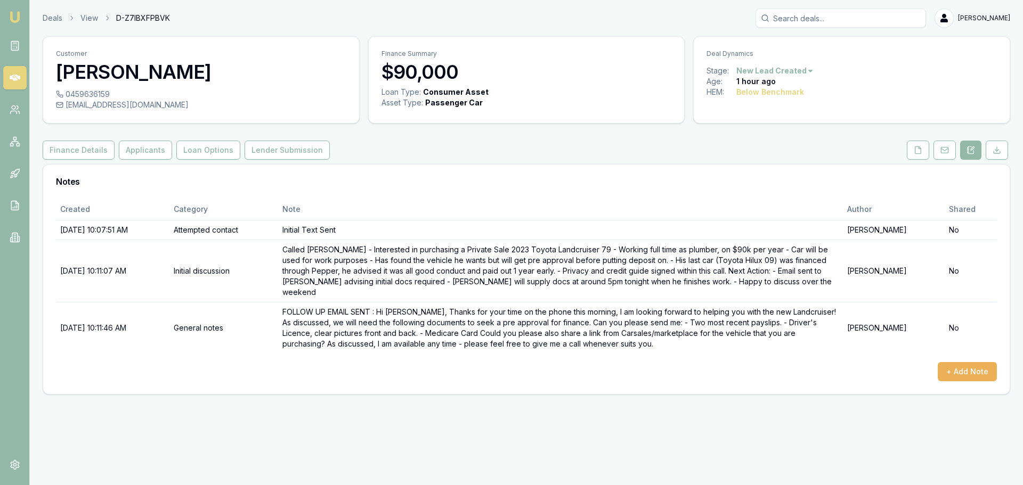  Describe the element at coordinates (287, 150) in the screenshot. I see `button: Lender Submission` at that location.